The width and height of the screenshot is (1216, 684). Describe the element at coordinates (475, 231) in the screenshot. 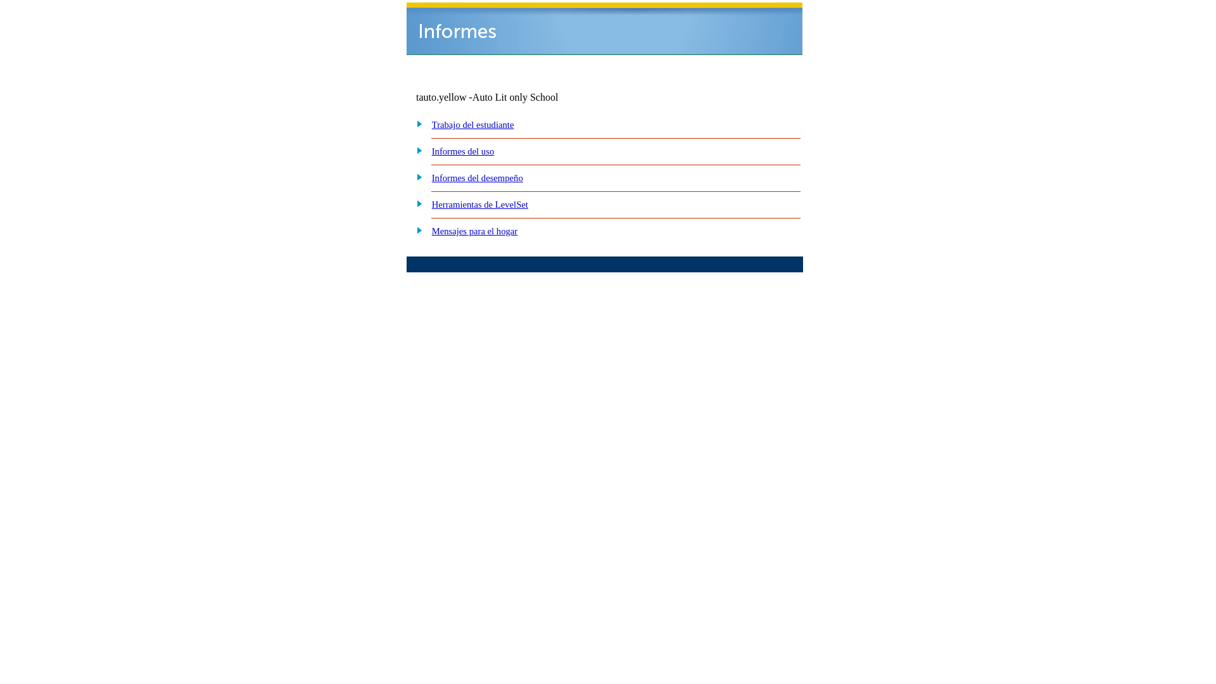

I see `a: Mensajes para el hogar` at that location.